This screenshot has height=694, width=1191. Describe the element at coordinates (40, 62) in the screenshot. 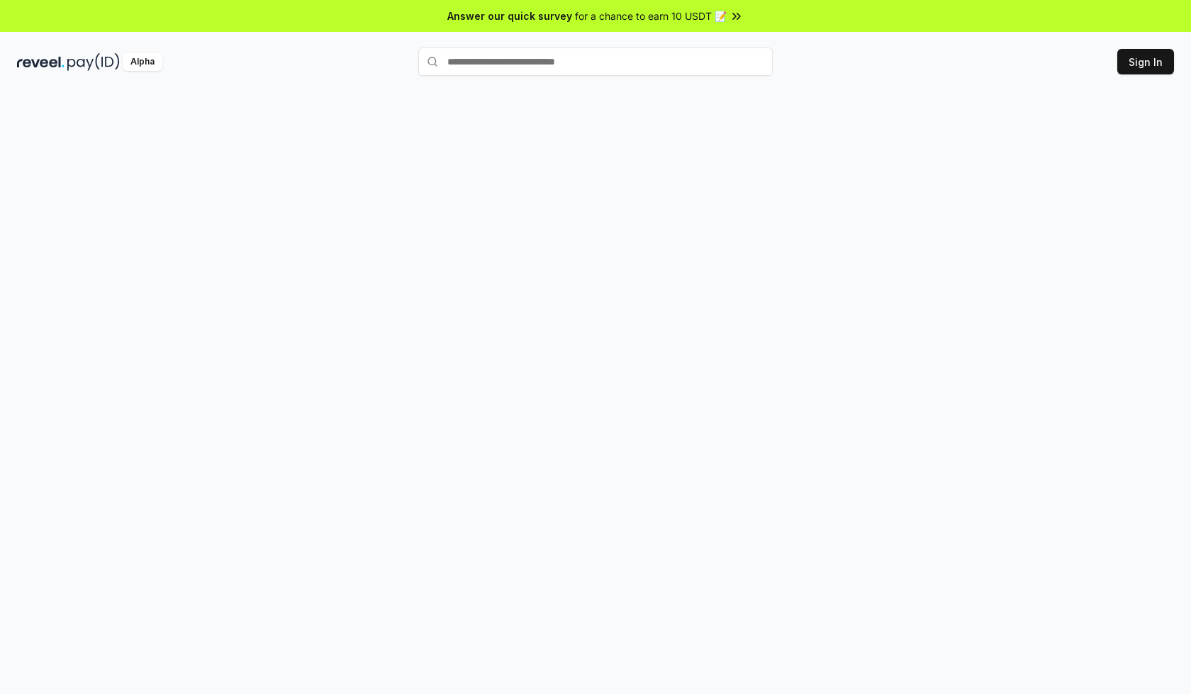

I see `img: reveel_dark` at that location.